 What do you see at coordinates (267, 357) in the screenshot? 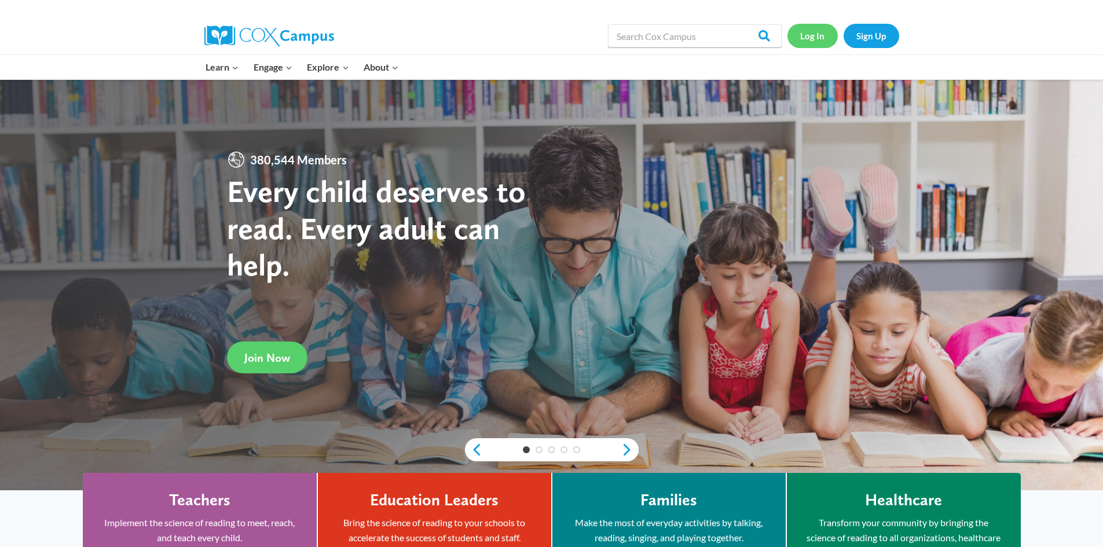
I see `a: Join Now` at bounding box center [267, 357].